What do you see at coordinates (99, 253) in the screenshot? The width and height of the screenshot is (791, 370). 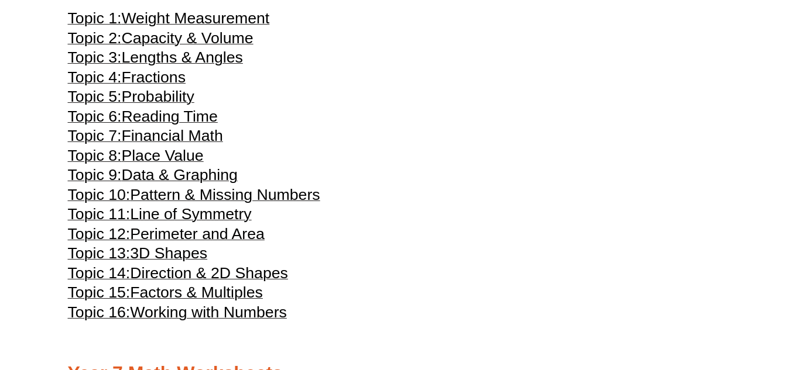 I see `span: Topic 13:` at bounding box center [99, 253].